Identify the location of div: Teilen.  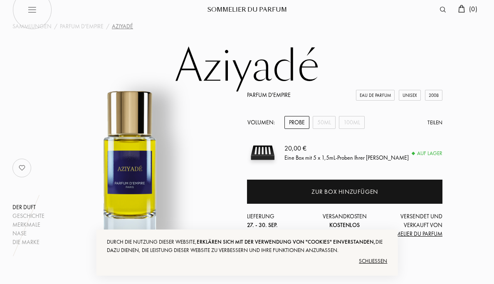
(435, 123).